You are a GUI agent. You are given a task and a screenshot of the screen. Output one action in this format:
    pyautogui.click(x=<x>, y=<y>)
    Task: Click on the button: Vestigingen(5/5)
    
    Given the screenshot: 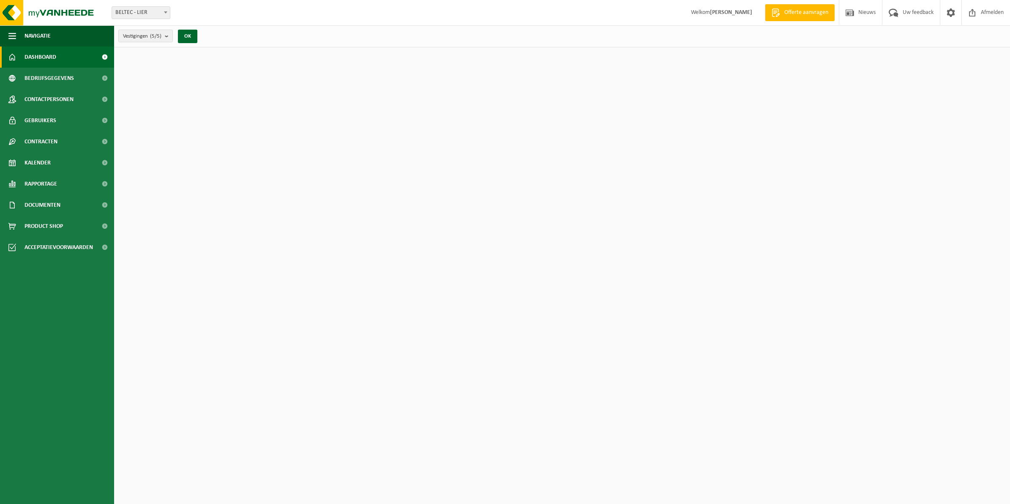 What is the action you would take?
    pyautogui.click(x=145, y=36)
    